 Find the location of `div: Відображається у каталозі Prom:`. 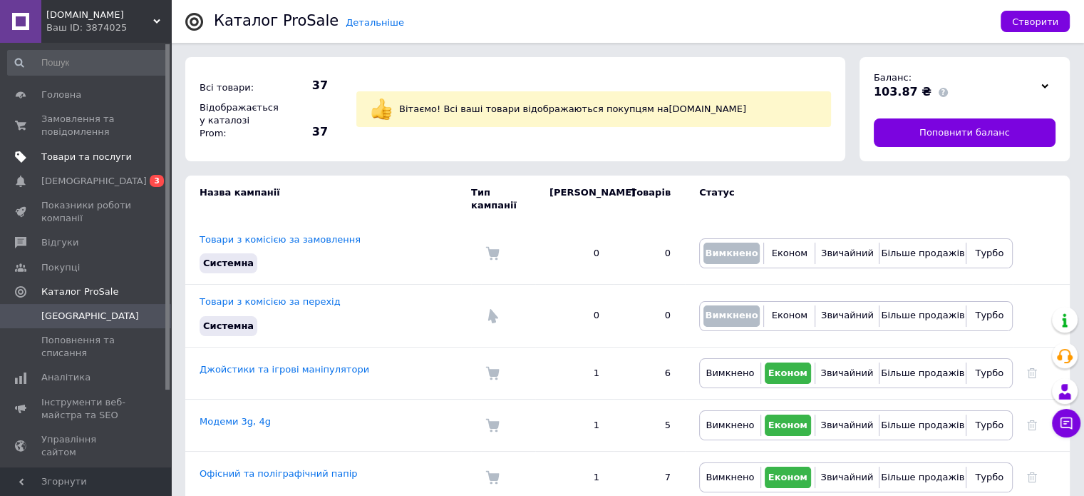

div: Відображається у каталозі Prom: is located at coordinates (235, 120).